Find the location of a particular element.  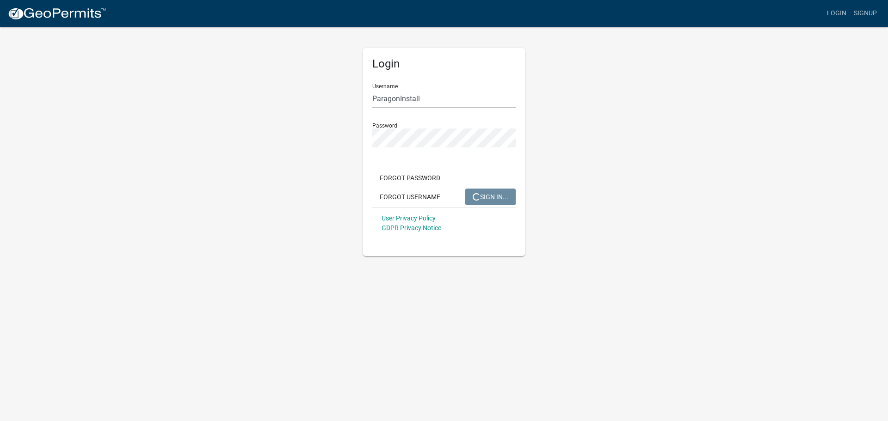

a: GDPR Privacy Notice is located at coordinates (411, 228).